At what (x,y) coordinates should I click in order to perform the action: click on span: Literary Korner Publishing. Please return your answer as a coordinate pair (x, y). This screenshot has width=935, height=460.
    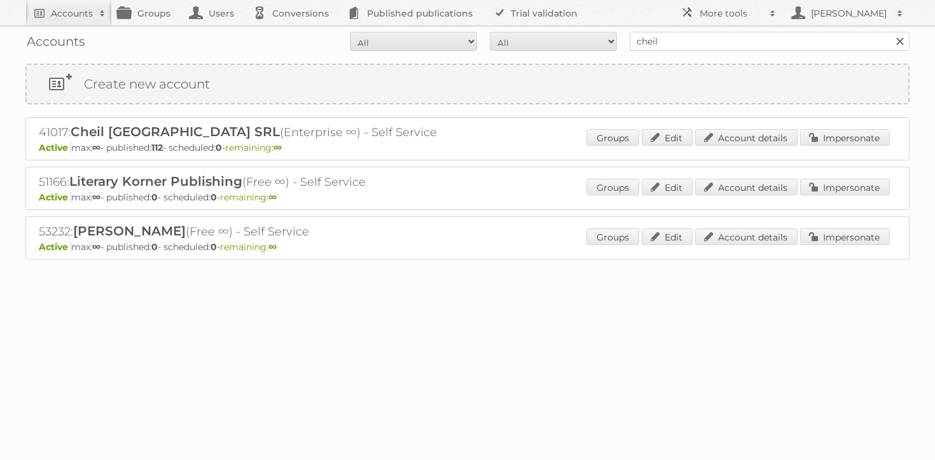
    Looking at the image, I should click on (156, 181).